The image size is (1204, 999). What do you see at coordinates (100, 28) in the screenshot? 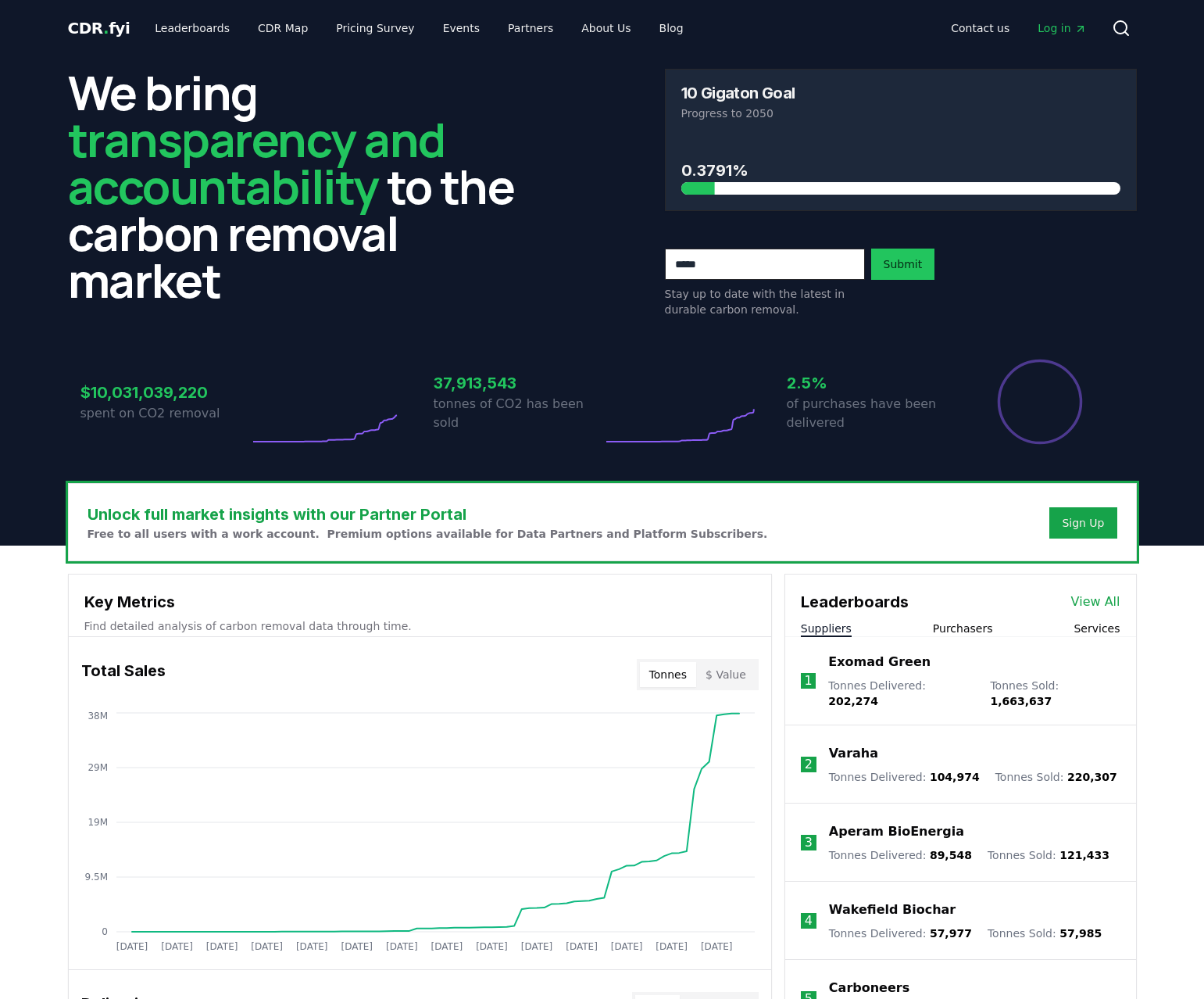
I see `span: CDR fyi` at bounding box center [100, 28].